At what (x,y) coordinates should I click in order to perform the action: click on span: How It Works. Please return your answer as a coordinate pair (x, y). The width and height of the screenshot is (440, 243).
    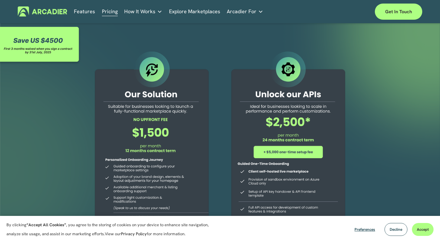
    Looking at the image, I should click on (140, 12).